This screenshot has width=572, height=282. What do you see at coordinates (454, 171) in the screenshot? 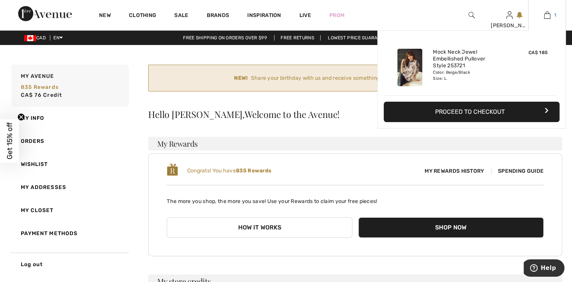
I see `span: My Rewards History` at bounding box center [454, 171].